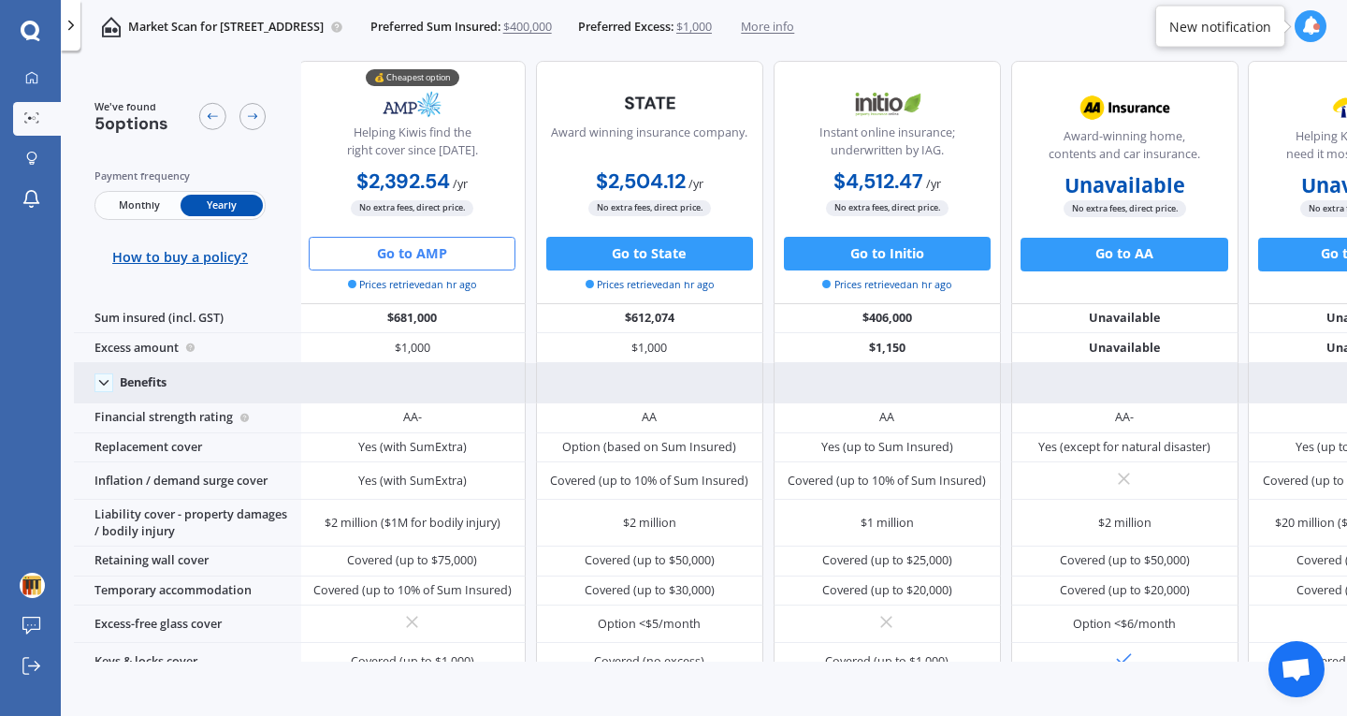  What do you see at coordinates (649, 661) in the screenshot?
I see `div: Covered (no excess)` at bounding box center [649, 661].